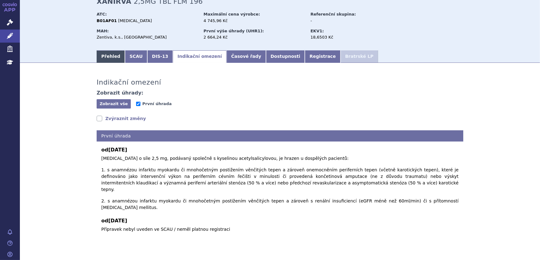  Describe the element at coordinates (232, 14) in the screenshot. I see `strong: Maximální cena výrobce:` at that location.